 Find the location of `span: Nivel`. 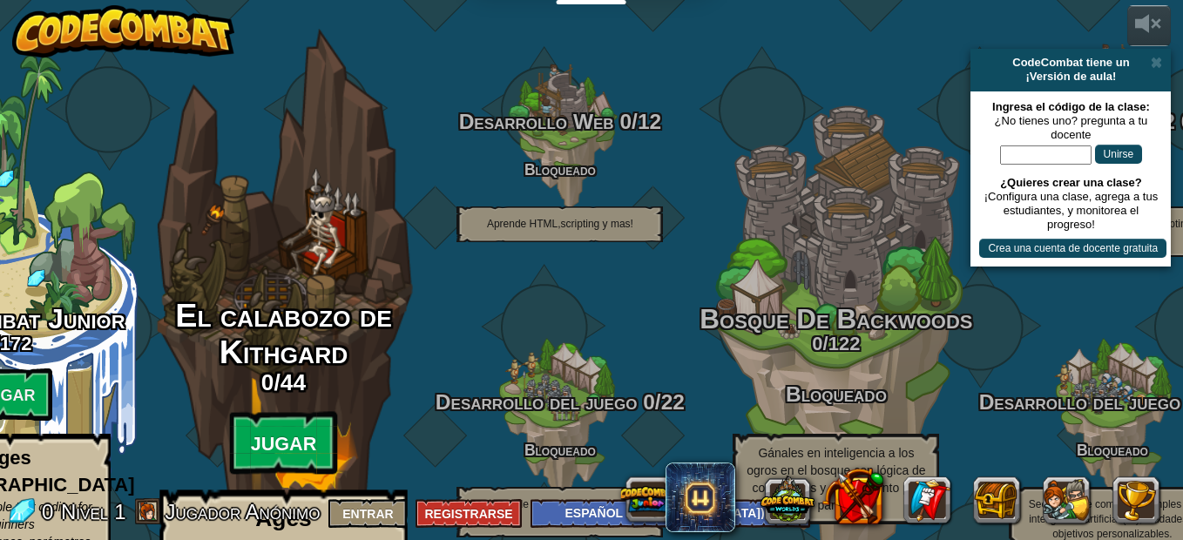

span: Nivel is located at coordinates (84, 511).